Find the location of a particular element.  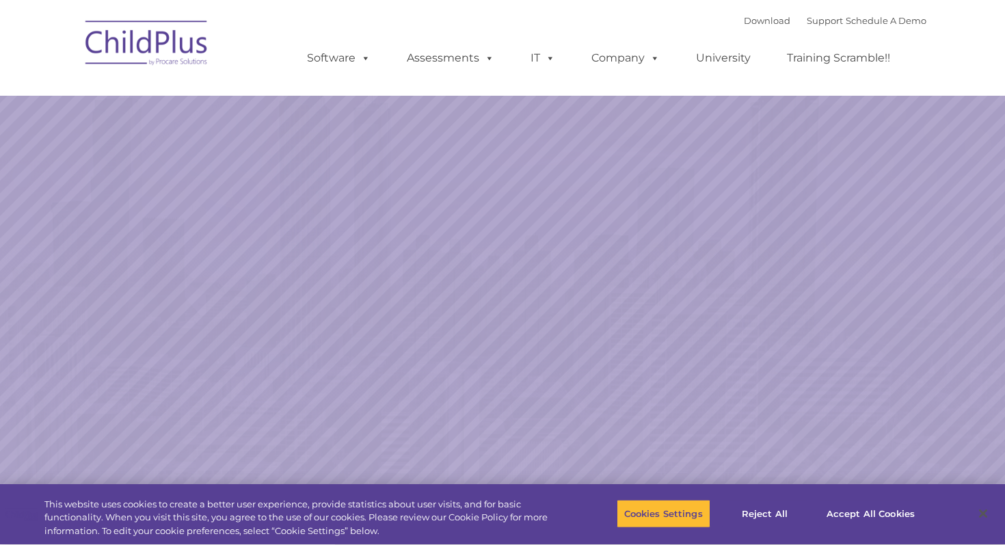

a: Training Scramble!! is located at coordinates (839, 58).